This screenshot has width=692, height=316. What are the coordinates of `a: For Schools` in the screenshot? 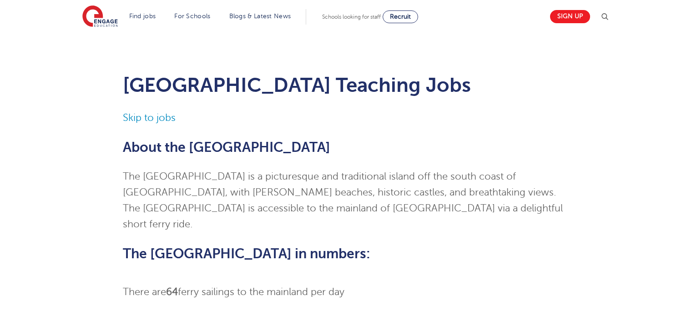 It's located at (192, 16).